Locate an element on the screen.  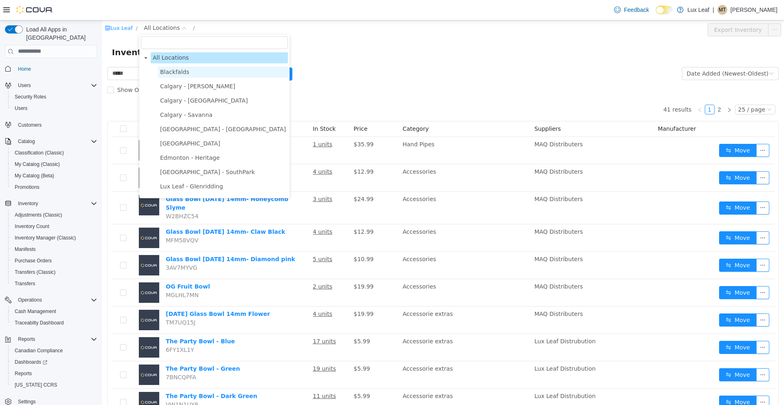
span: My Catalog (Beta) is located at coordinates (54, 176).